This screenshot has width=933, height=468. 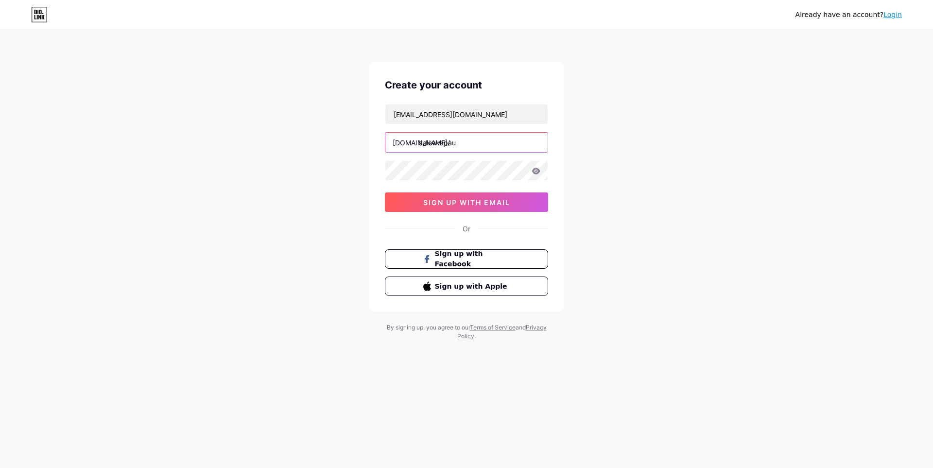 I want to click on div: Or, so click(x=466, y=228).